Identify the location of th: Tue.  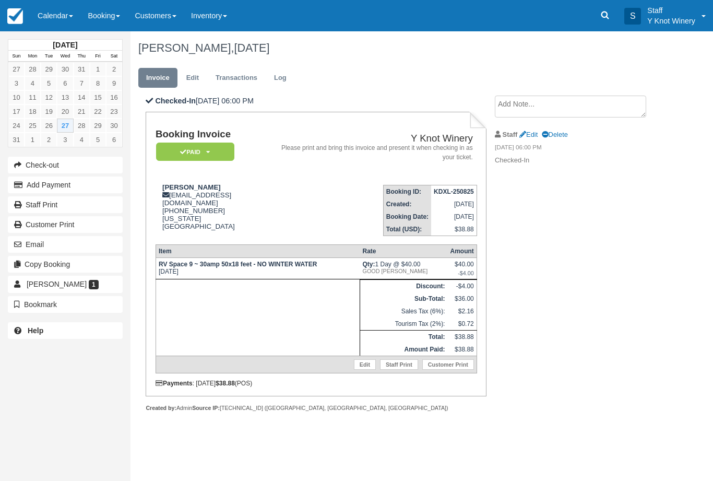
(49, 56).